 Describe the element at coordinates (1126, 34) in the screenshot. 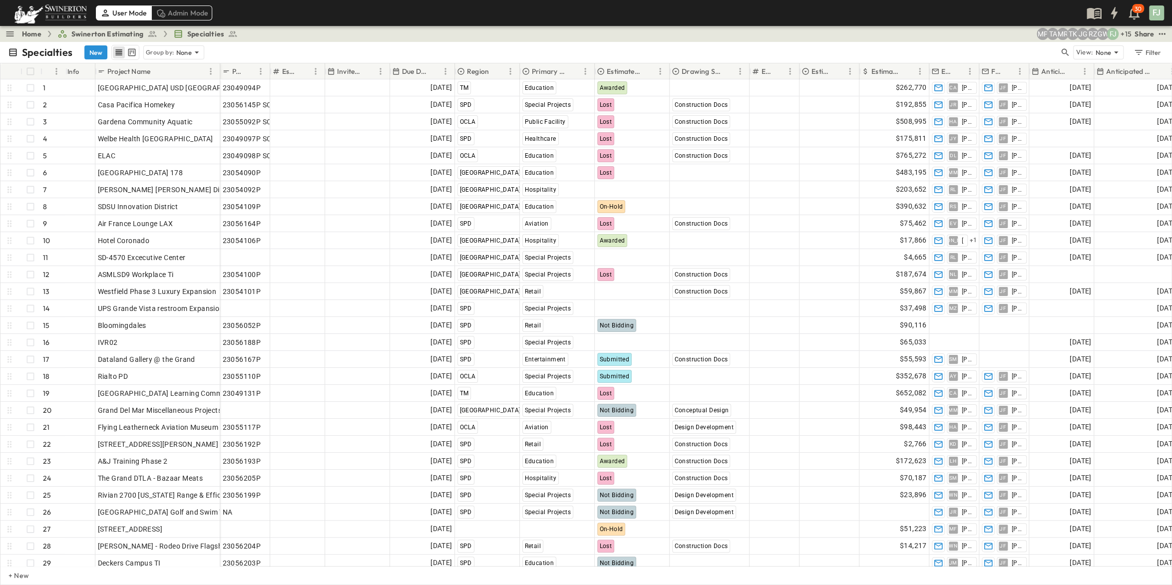

I see `p: + 15` at that location.